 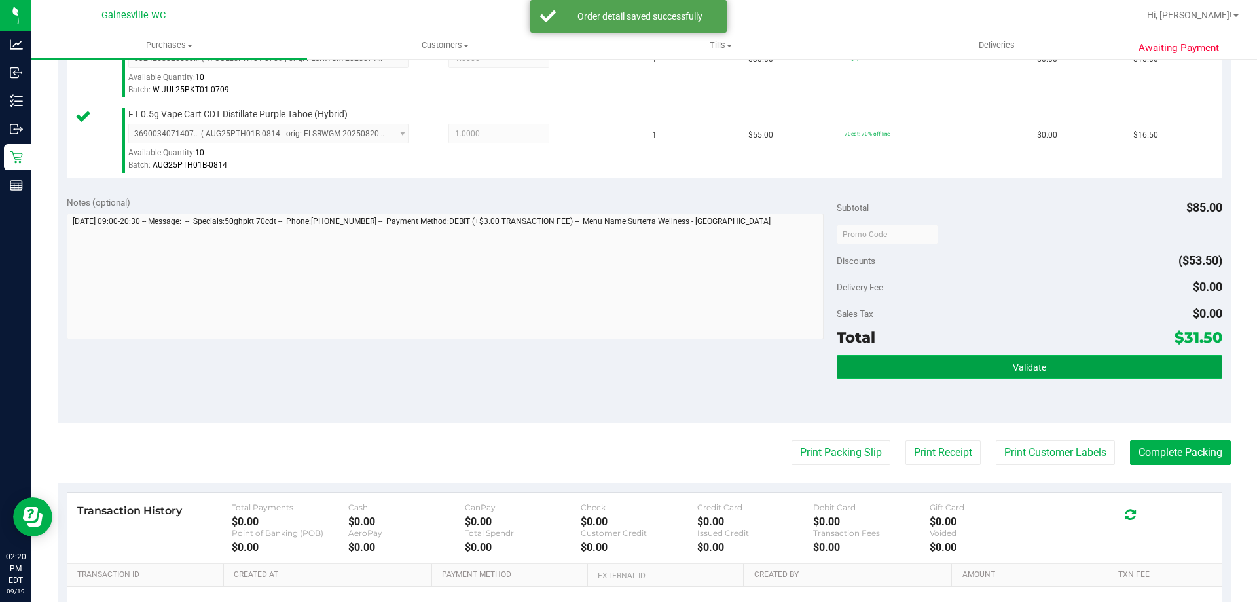 What do you see at coordinates (1146, 135) in the screenshot?
I see `span: $16.50` at bounding box center [1146, 135].